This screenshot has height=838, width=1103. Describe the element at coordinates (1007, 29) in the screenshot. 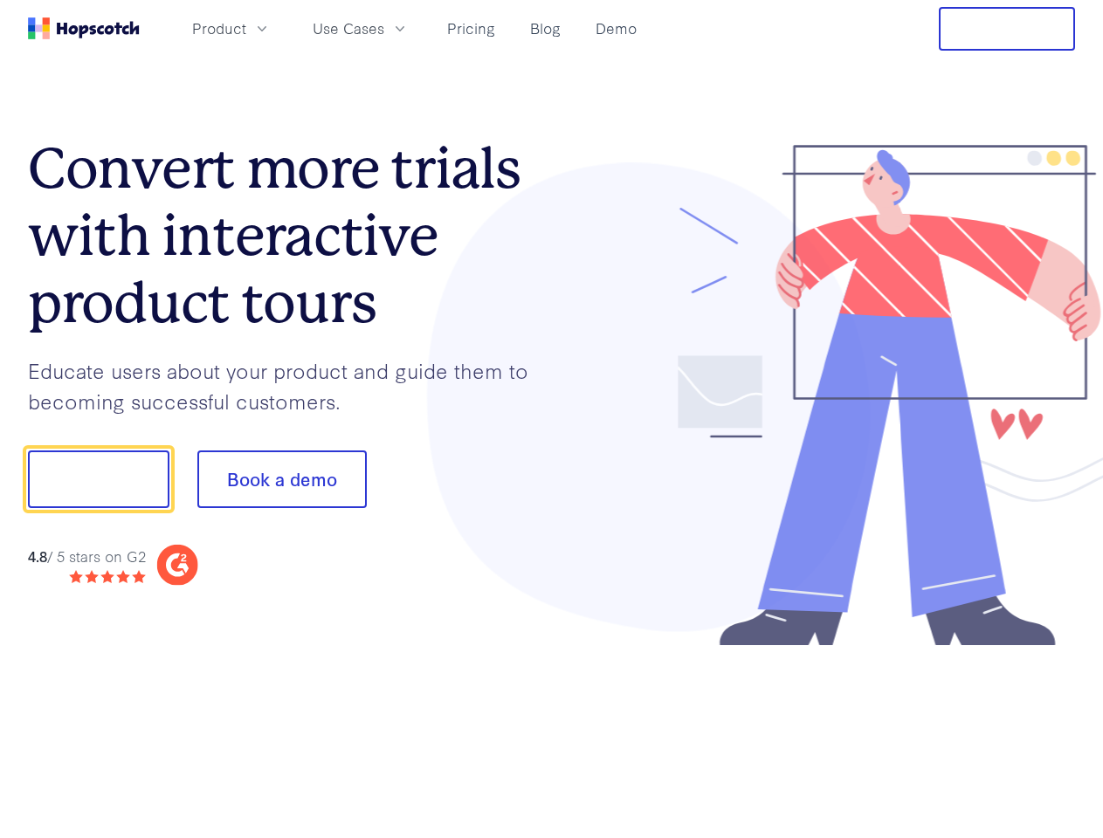

I see `button: Free Trial` at that location.